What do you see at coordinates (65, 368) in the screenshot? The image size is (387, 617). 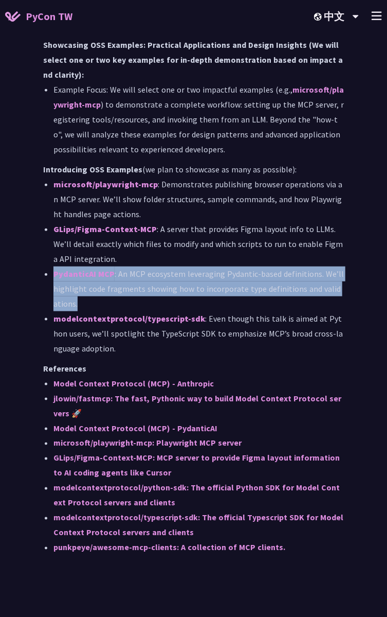 I see `strong: References` at bounding box center [65, 368].